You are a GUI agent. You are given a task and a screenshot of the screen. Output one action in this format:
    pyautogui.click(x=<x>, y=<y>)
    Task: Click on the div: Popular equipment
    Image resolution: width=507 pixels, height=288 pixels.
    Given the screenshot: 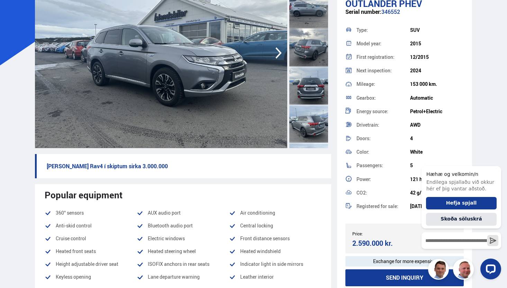 What is the action you would take?
    pyautogui.click(x=183, y=195)
    